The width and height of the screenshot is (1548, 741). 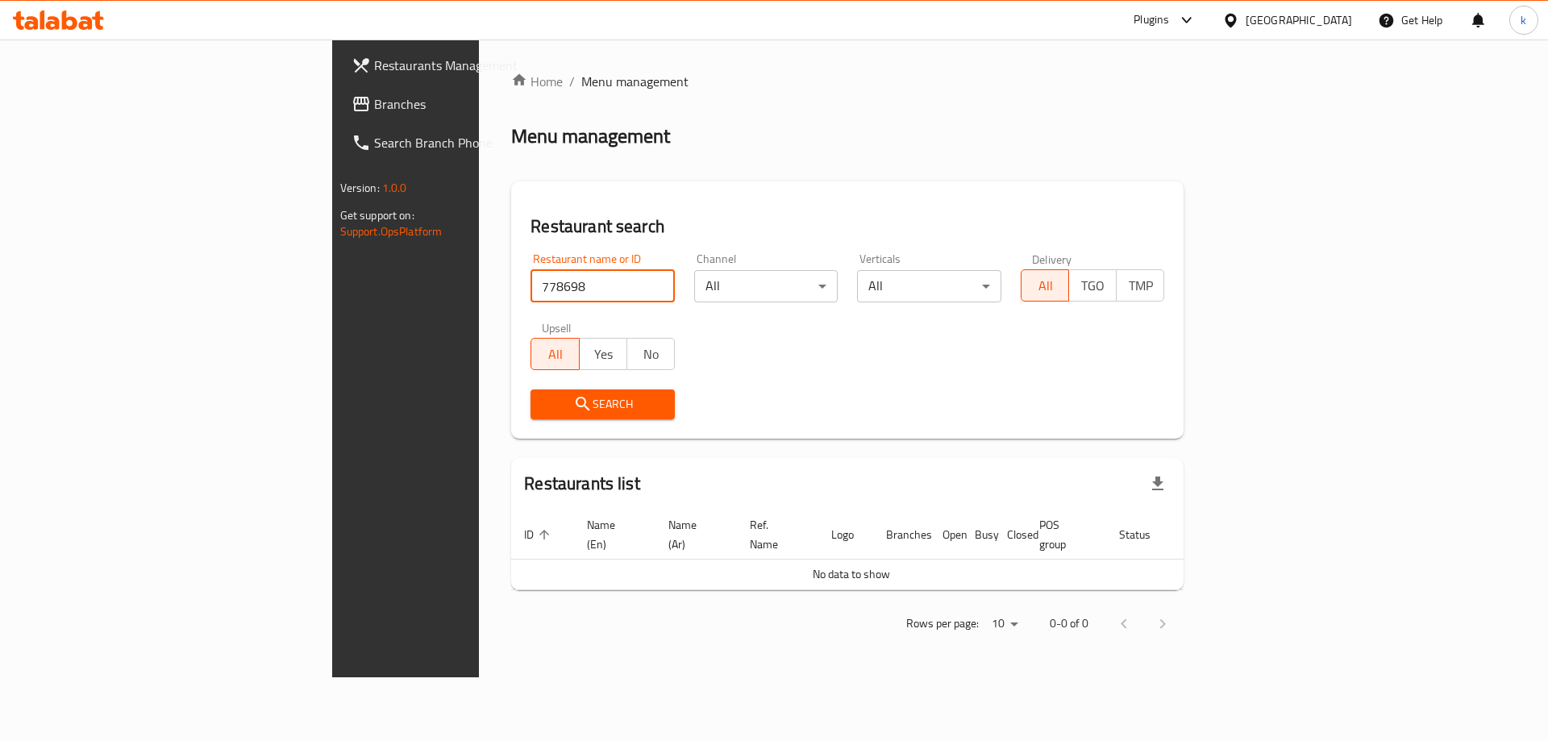 I want to click on span: k, so click(x=1523, y=20).